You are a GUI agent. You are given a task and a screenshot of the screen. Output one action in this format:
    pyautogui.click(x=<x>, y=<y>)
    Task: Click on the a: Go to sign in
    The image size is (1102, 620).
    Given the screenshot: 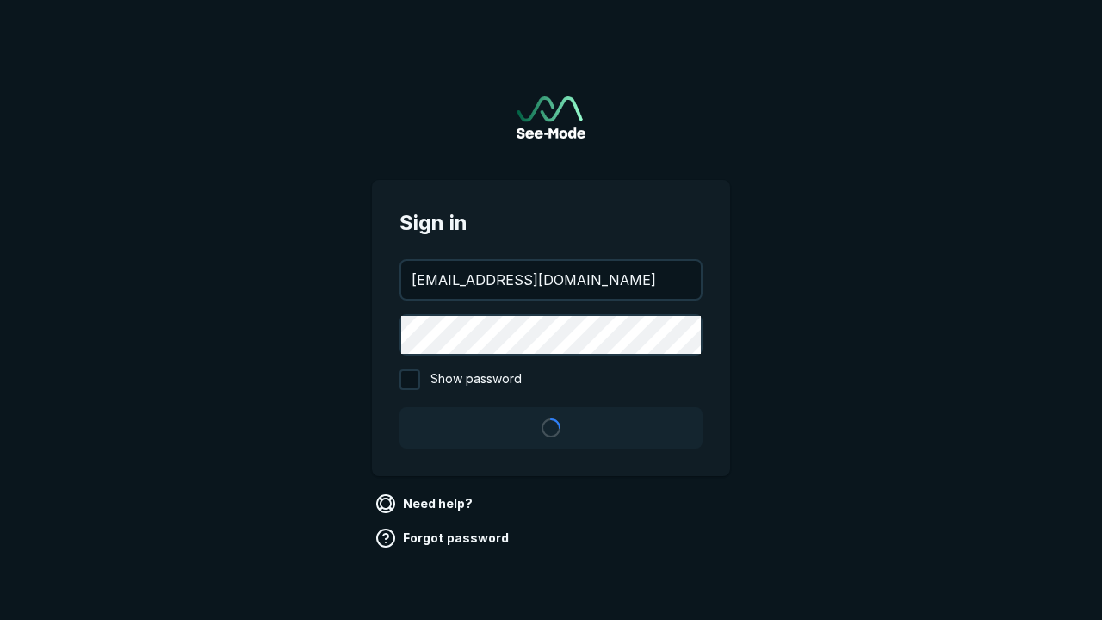 What is the action you would take?
    pyautogui.click(x=551, y=117)
    